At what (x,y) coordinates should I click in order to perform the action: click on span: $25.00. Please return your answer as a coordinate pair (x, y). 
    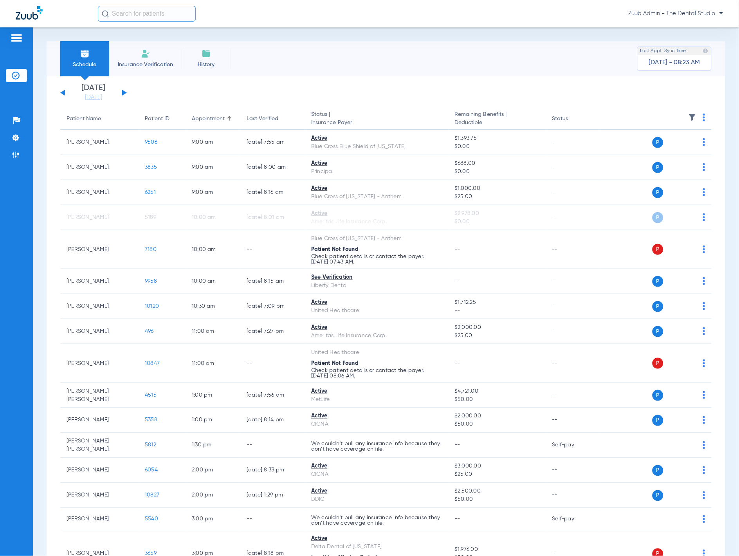
    Looking at the image, I should click on (497, 475).